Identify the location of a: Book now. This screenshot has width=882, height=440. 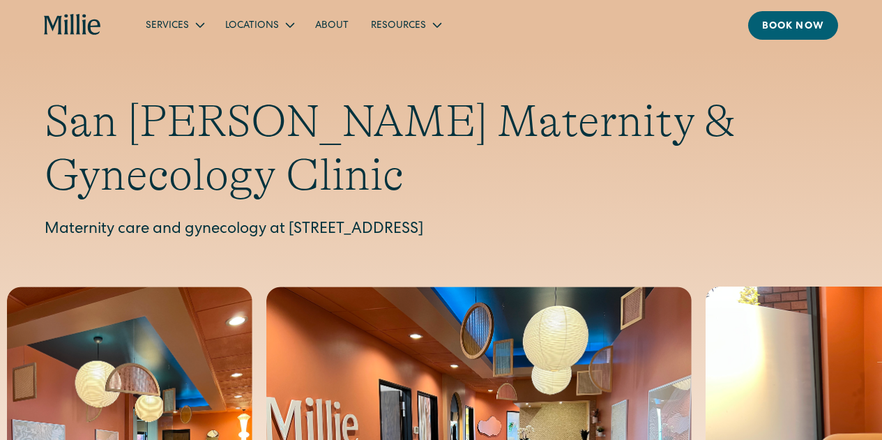
(792, 25).